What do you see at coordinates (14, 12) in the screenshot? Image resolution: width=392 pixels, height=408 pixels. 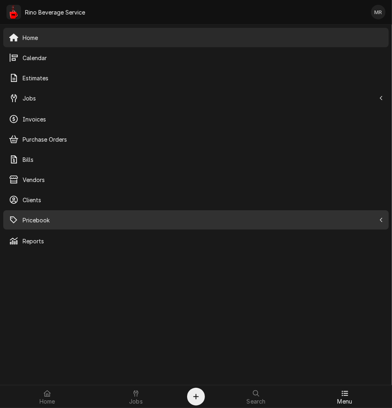 I see `div: Rino Beverage Service's Avatar` at bounding box center [14, 12].